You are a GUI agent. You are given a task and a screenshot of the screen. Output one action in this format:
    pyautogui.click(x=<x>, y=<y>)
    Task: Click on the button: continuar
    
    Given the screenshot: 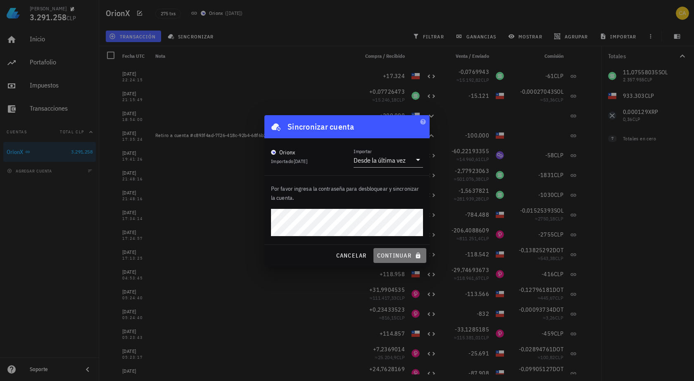 What is the action you would take?
    pyautogui.click(x=400, y=256)
    